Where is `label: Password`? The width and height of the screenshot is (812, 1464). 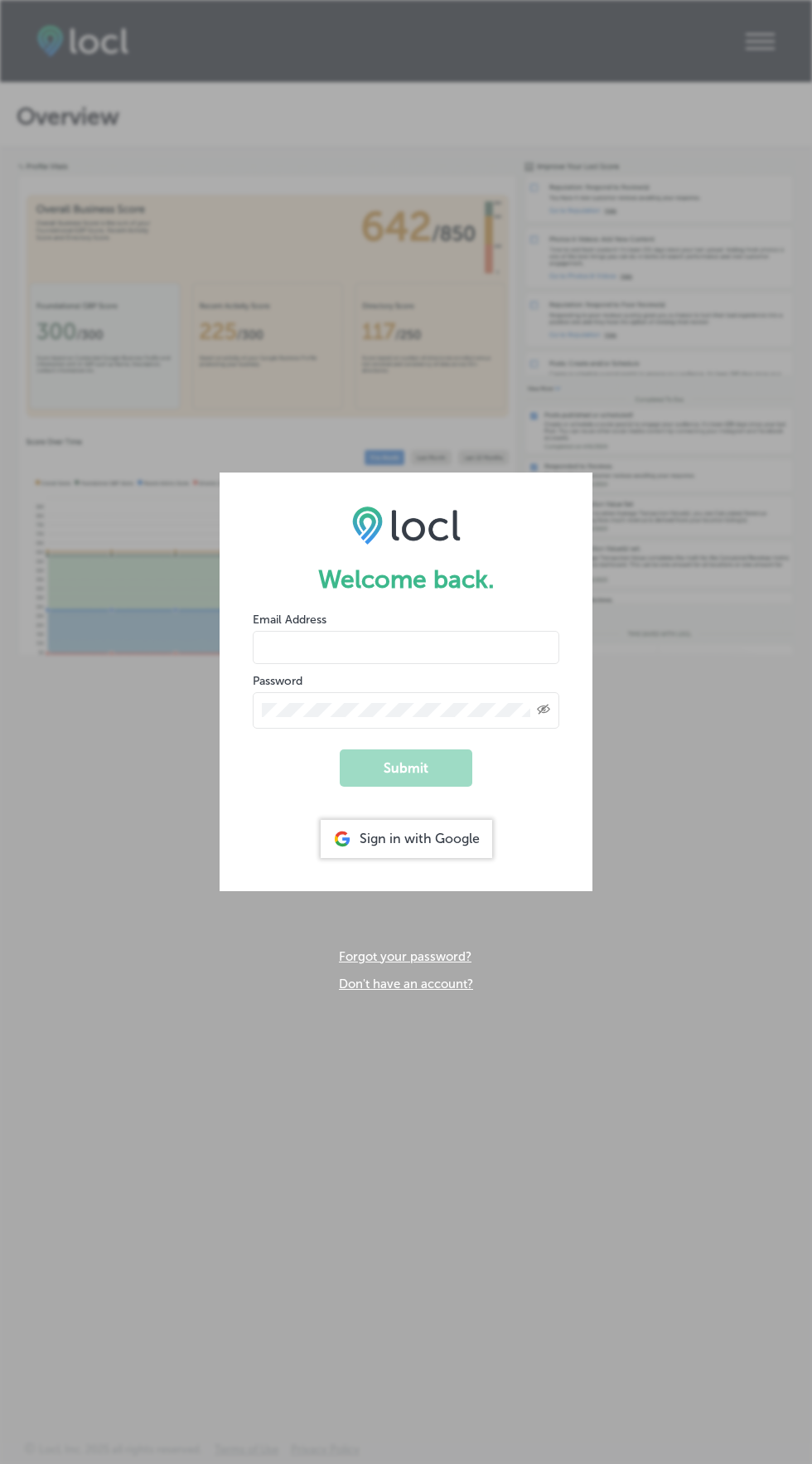 label: Password is located at coordinates (277, 681).